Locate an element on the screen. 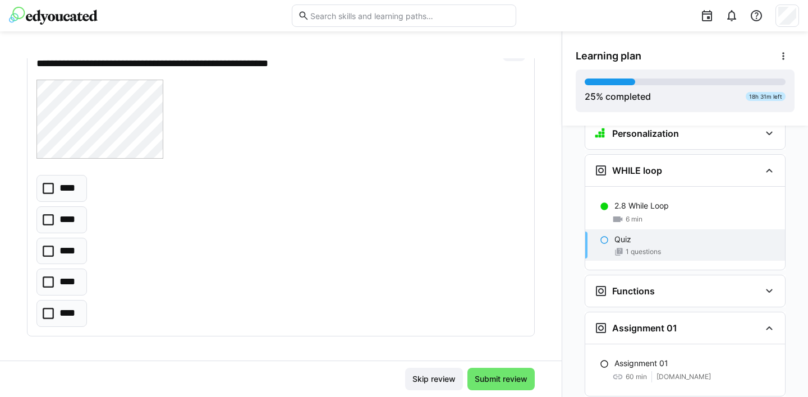 This screenshot has width=808, height=397. h3: Personalization is located at coordinates (645, 133).